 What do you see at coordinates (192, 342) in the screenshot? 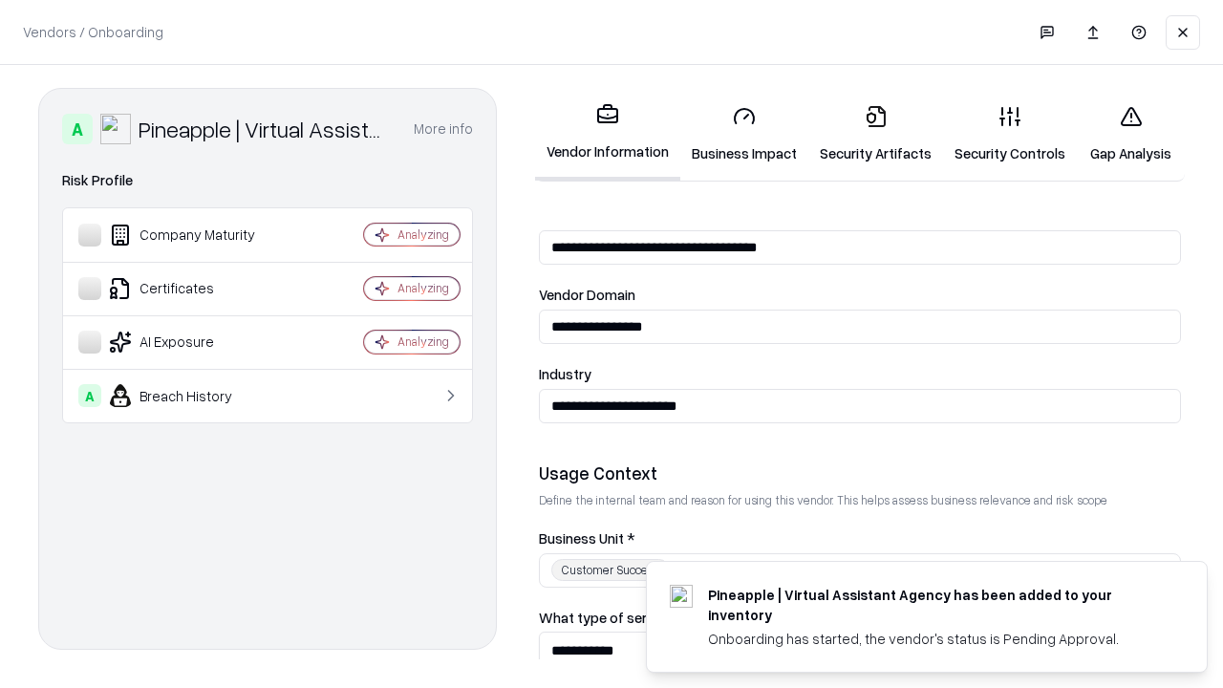
I see `div: AI Exposure` at bounding box center [192, 342].